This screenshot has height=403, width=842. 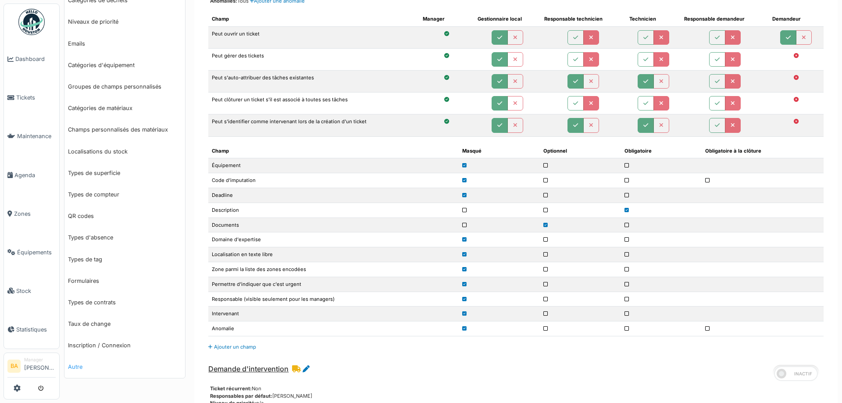 What do you see at coordinates (35, 214) in the screenshot?
I see `span: Zones` at bounding box center [35, 214].